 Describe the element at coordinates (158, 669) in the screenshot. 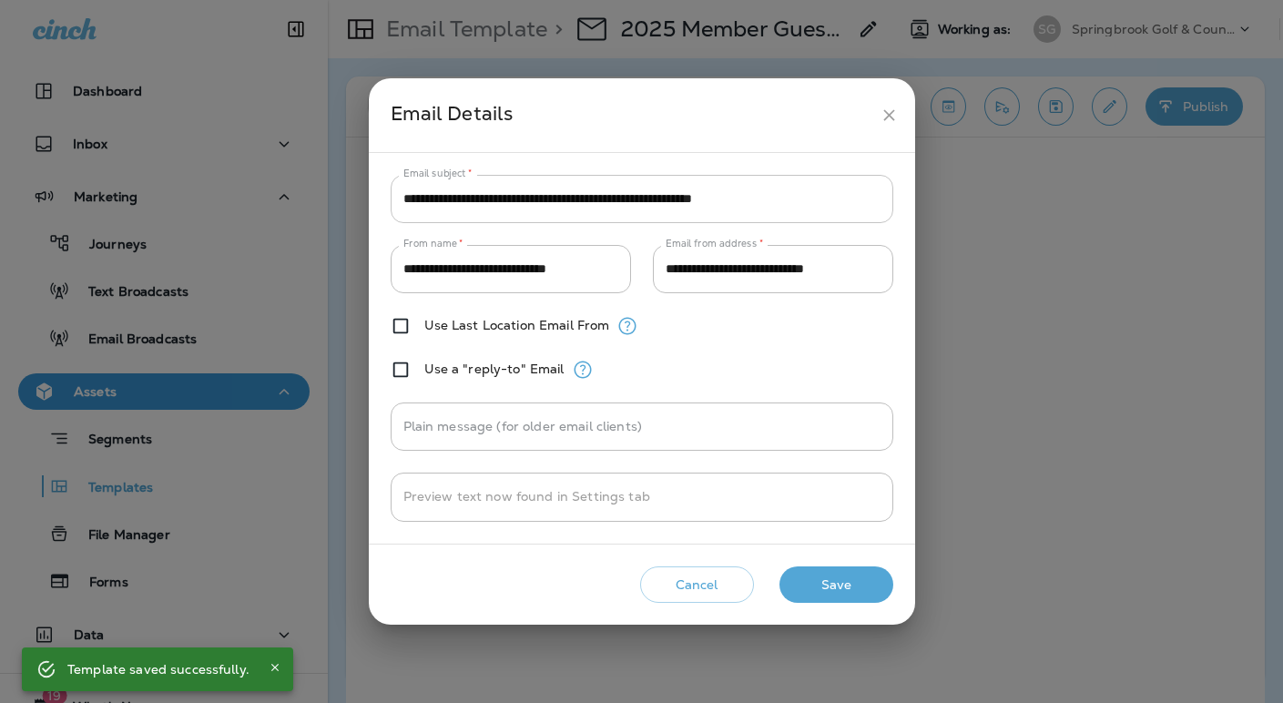

I see `div: Template saved successfully.` at that location.